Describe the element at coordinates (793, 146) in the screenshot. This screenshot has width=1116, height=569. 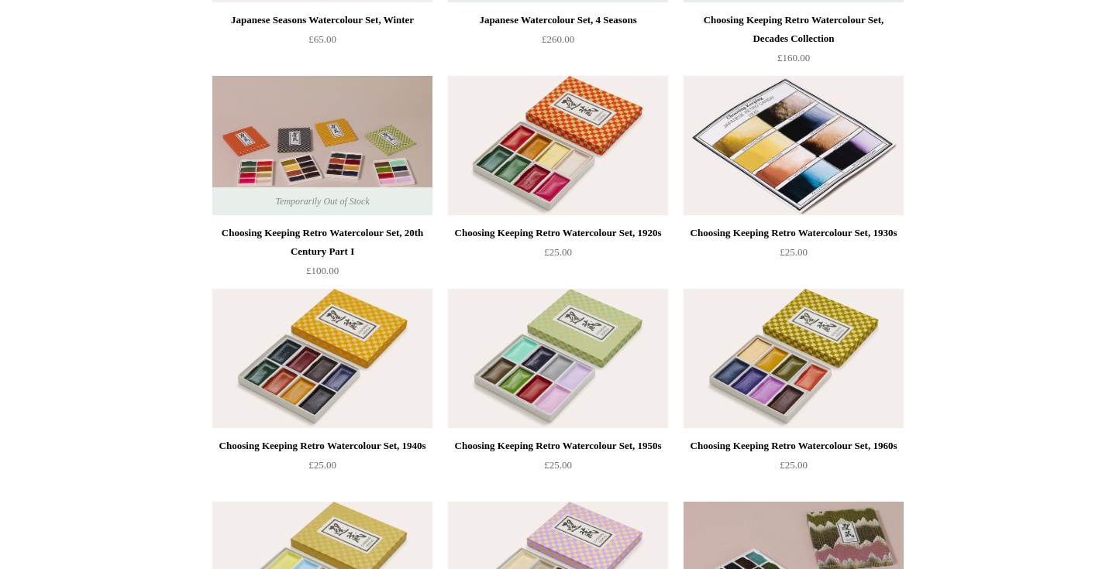
I see `img: Choosing Keeping Retro Watercolour Set, 1930s` at that location.